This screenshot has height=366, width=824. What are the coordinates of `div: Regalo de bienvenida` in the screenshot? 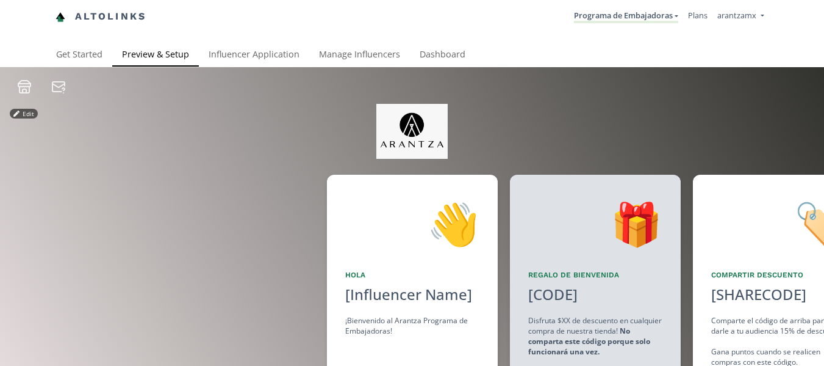 It's located at (596, 275).